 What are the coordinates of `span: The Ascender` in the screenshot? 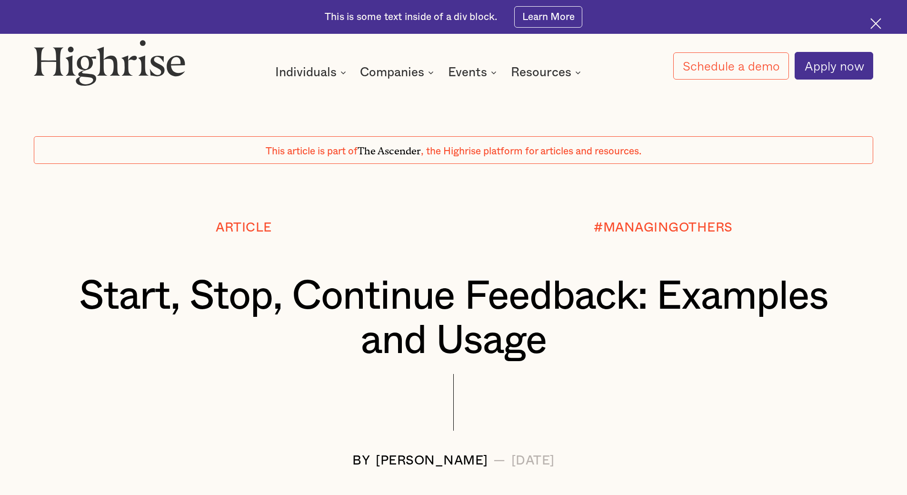 It's located at (389, 148).